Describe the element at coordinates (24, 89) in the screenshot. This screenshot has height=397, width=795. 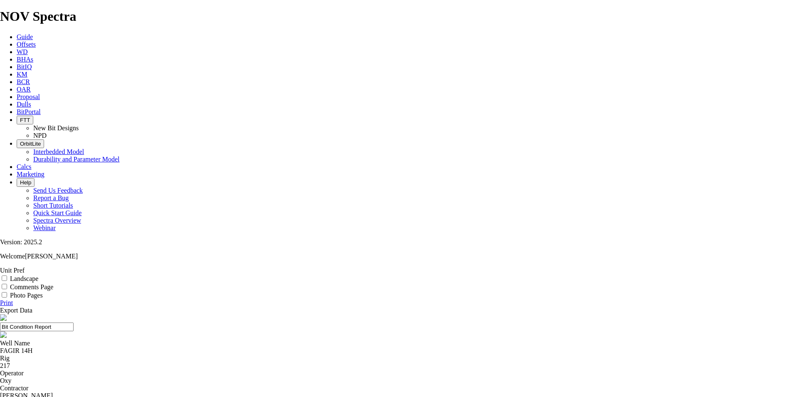
I see `span: OAR` at that location.